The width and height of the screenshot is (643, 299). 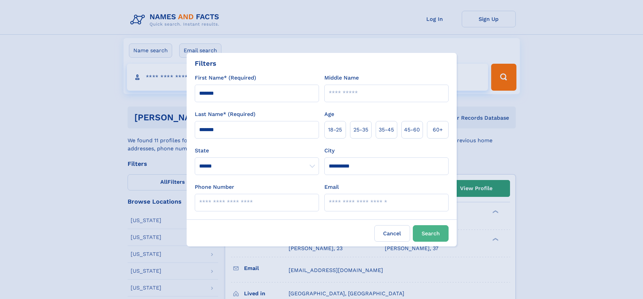 What do you see at coordinates (225, 114) in the screenshot?
I see `label: Last Name* (Required)` at bounding box center [225, 114].